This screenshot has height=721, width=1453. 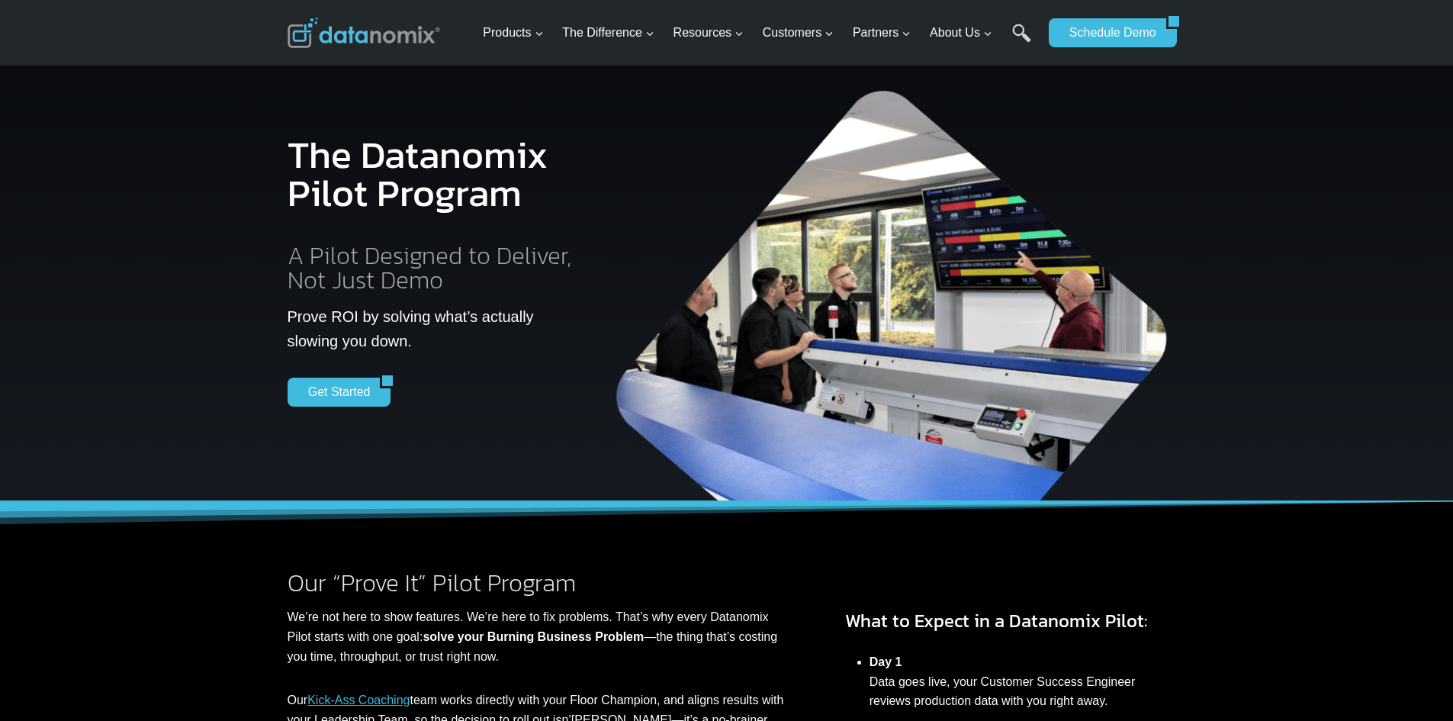 What do you see at coordinates (1107, 33) in the screenshot?
I see `a: Schedule Demo` at bounding box center [1107, 33].